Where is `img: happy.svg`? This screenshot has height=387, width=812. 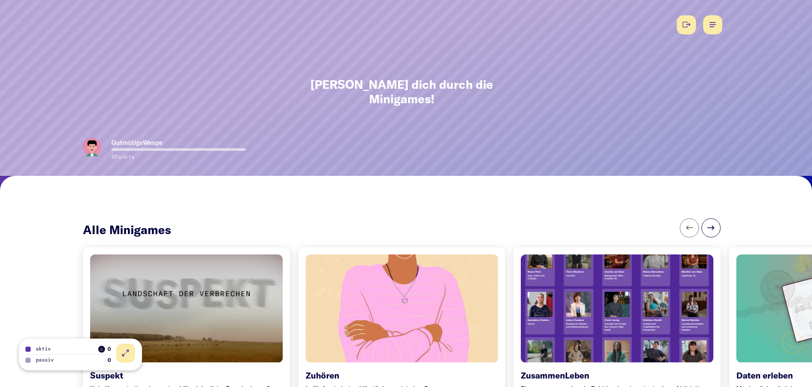
img: happy.svg is located at coordinates (92, 147).